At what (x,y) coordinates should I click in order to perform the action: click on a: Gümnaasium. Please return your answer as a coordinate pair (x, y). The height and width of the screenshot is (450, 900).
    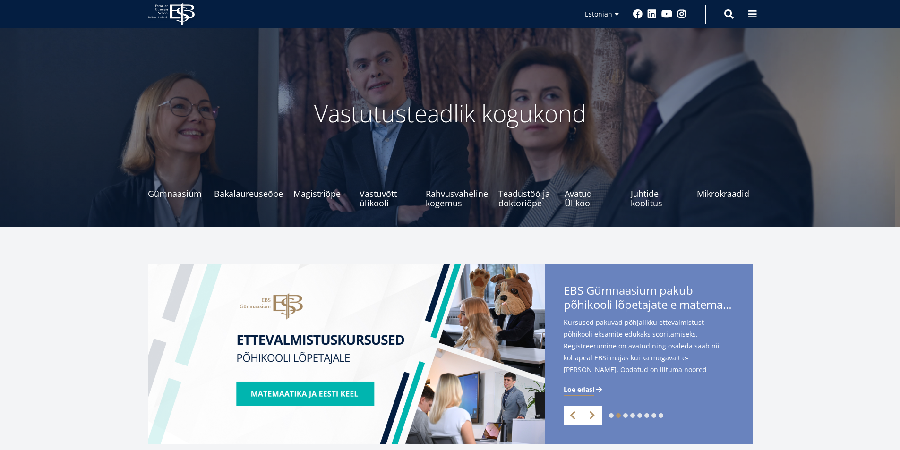
    Looking at the image, I should click on (176, 189).